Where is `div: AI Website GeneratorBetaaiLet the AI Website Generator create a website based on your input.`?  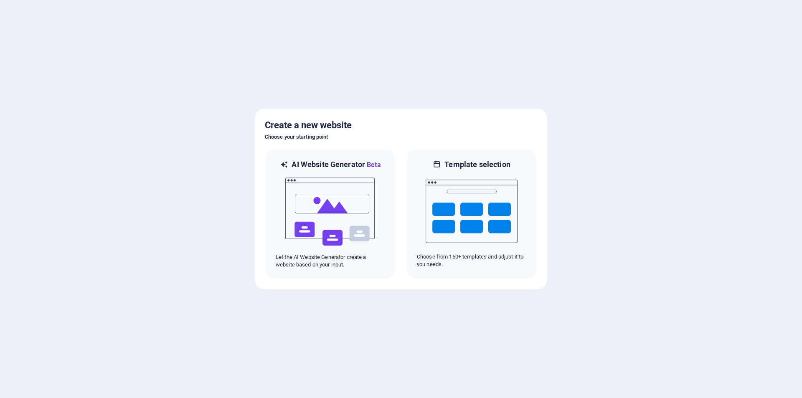 div: AI Website GeneratorBetaaiLet the AI Website Generator create a website based on your input. is located at coordinates (331, 214).